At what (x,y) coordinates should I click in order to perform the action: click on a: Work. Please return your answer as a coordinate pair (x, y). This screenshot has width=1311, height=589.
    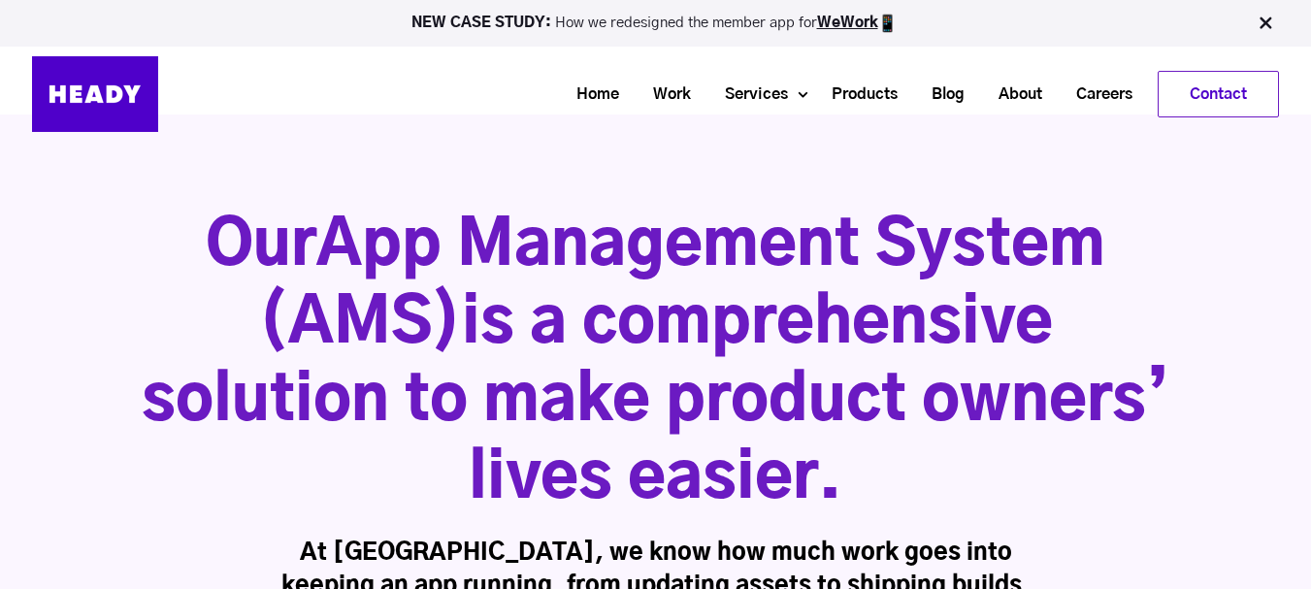
    Looking at the image, I should click on (665, 94).